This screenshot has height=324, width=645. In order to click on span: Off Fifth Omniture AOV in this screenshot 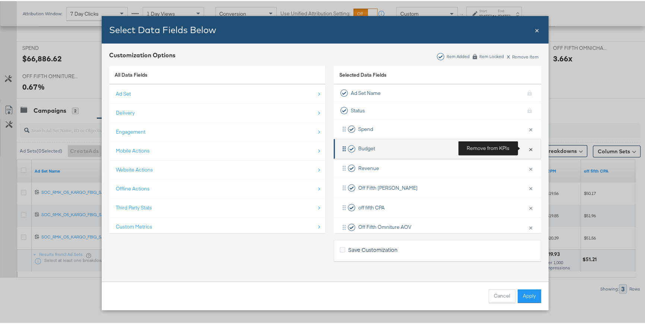, I will do `click(385, 226)`.